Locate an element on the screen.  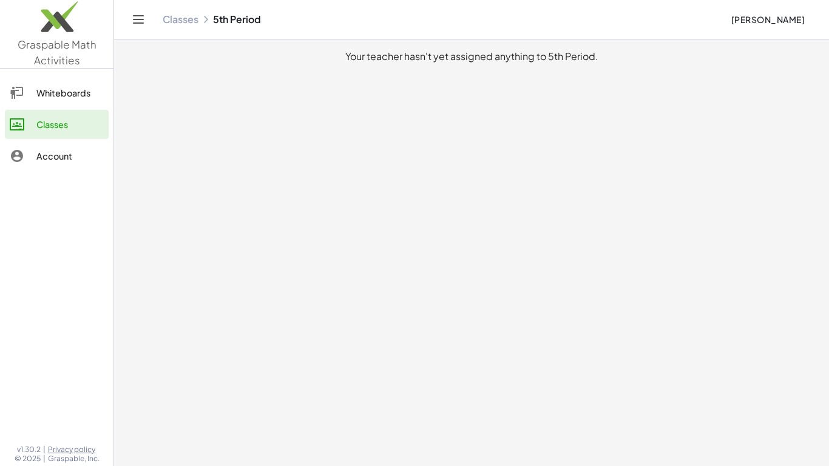
a: Whiteboards is located at coordinates (56, 93).